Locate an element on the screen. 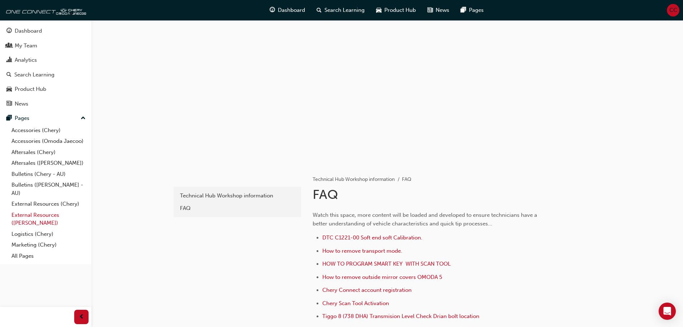  a: Search Learning is located at coordinates (46, 75).